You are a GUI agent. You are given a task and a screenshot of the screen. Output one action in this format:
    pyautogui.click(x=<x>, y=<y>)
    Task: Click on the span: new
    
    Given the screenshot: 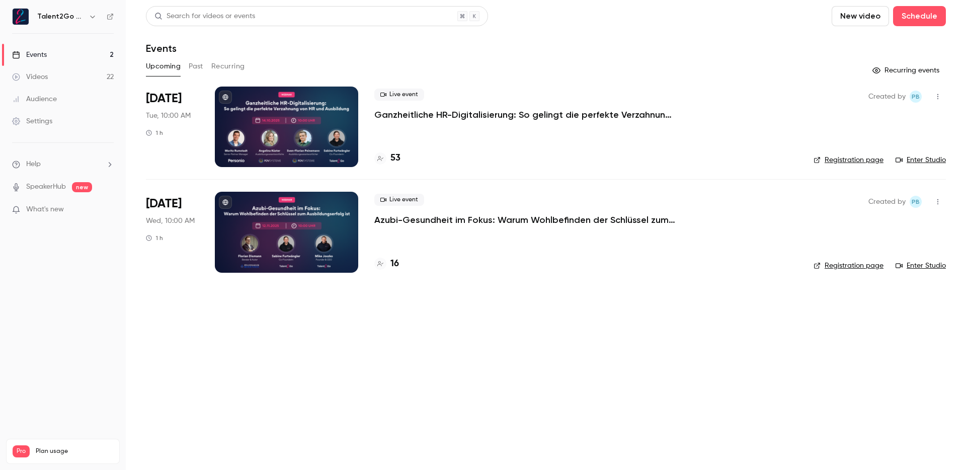 What is the action you would take?
    pyautogui.click(x=82, y=187)
    